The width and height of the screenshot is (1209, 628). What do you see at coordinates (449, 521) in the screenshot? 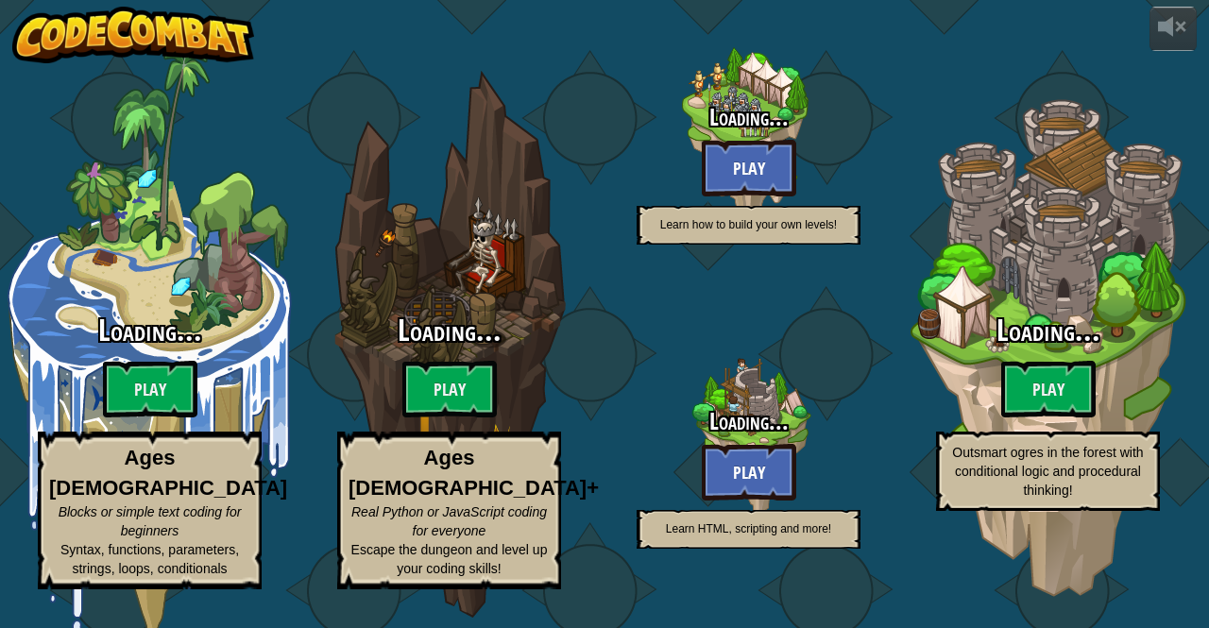
I see `span: Real Python or JavaScript coding for everyone` at bounding box center [449, 521].